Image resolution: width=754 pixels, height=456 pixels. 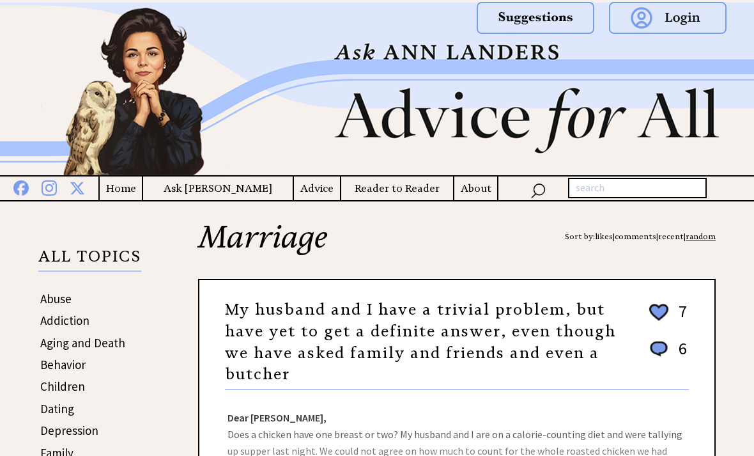 What do you see at coordinates (636, 236) in the screenshot?
I see `a: comments` at bounding box center [636, 236].